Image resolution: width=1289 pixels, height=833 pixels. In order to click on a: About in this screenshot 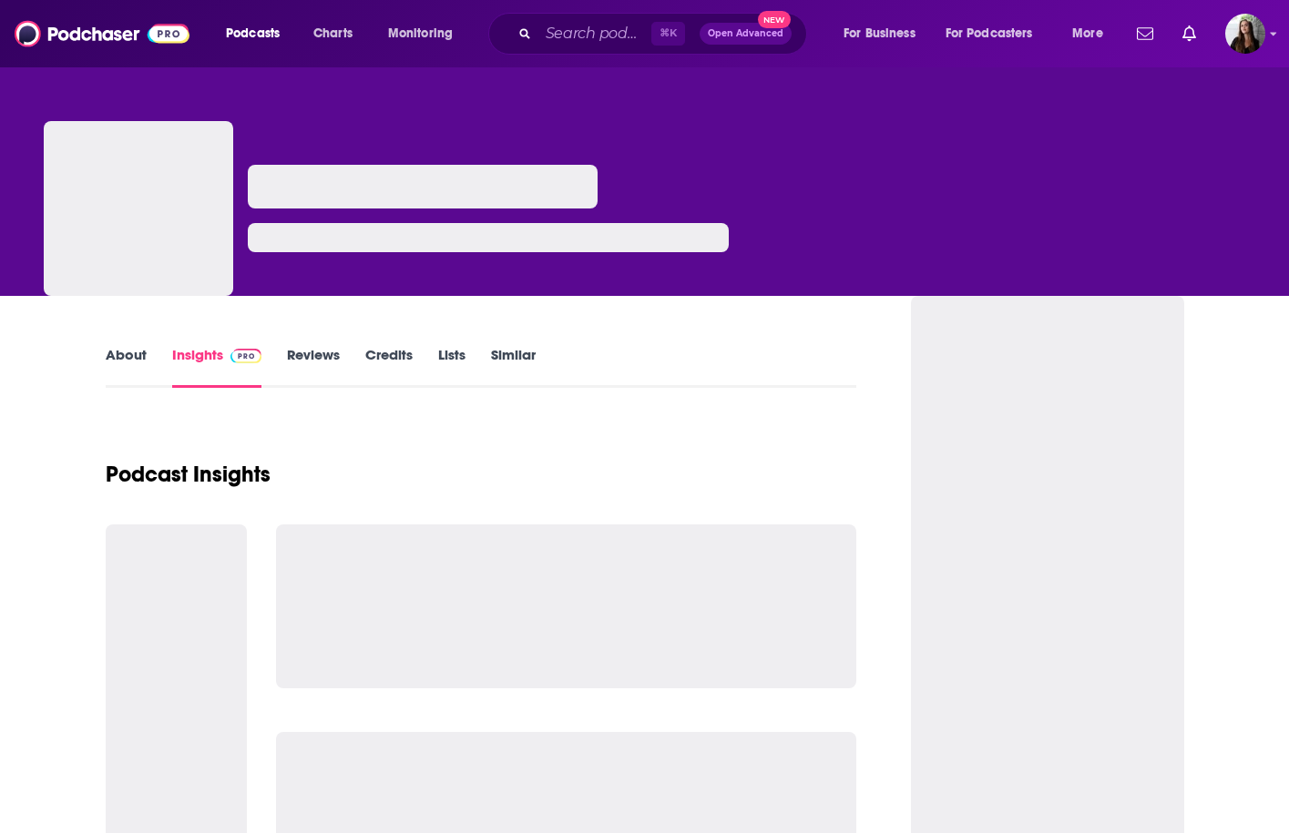, I will do `click(126, 367)`.